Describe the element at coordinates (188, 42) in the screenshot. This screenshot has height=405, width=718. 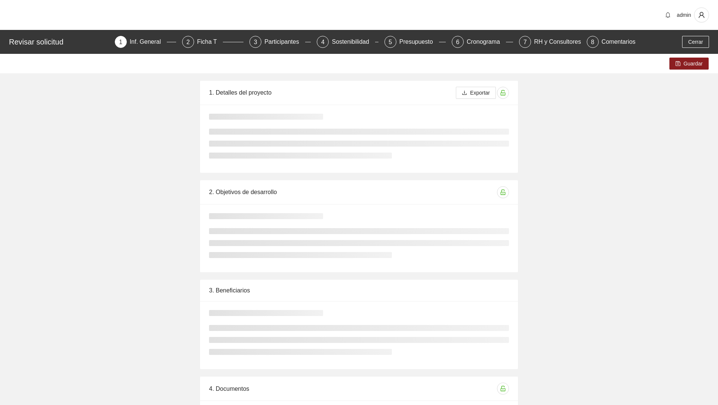
I see `span: 2` at that location.